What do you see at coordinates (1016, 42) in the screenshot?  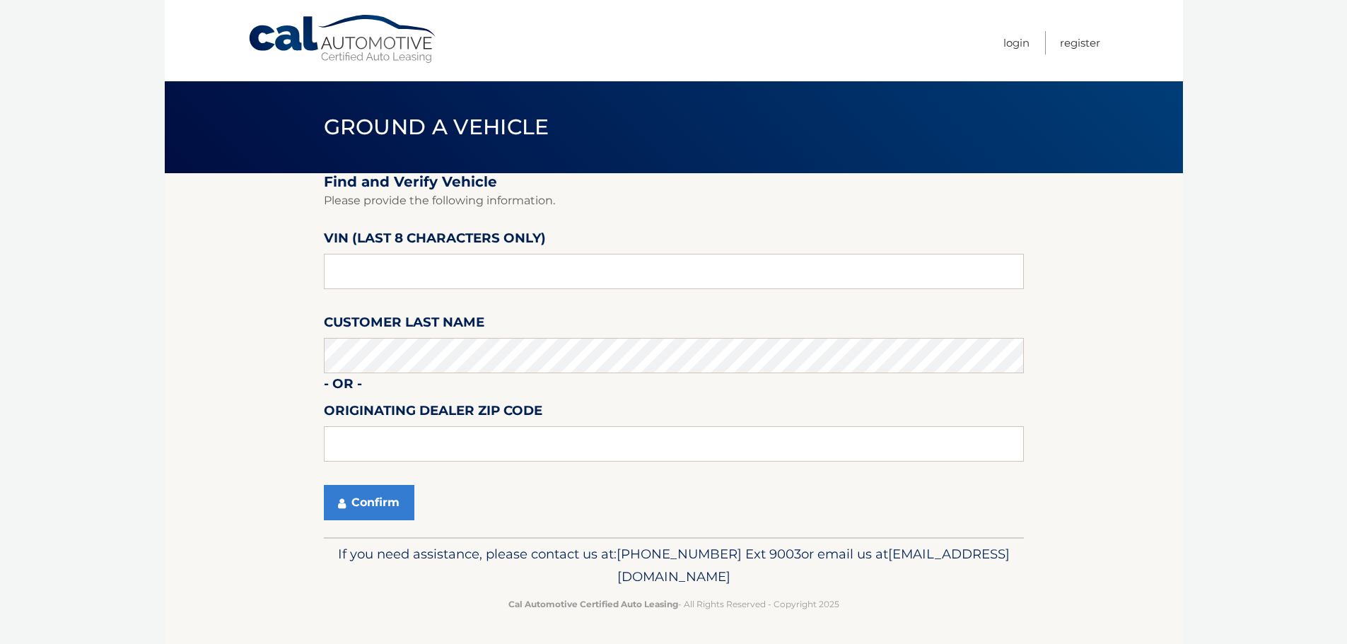 I see `a: Login` at bounding box center [1016, 42].